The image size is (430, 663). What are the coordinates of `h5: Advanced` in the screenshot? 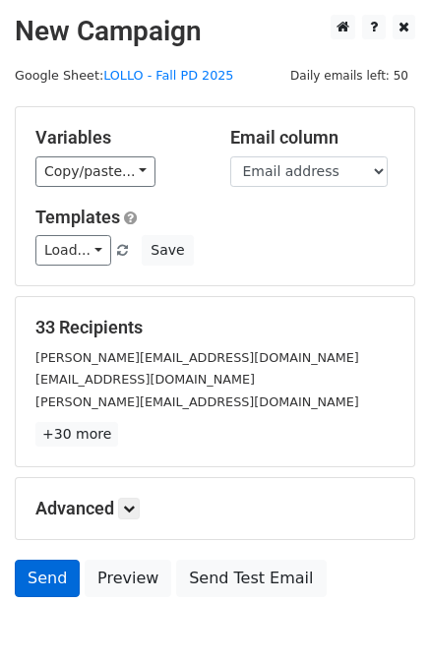 It's located at (214, 509).